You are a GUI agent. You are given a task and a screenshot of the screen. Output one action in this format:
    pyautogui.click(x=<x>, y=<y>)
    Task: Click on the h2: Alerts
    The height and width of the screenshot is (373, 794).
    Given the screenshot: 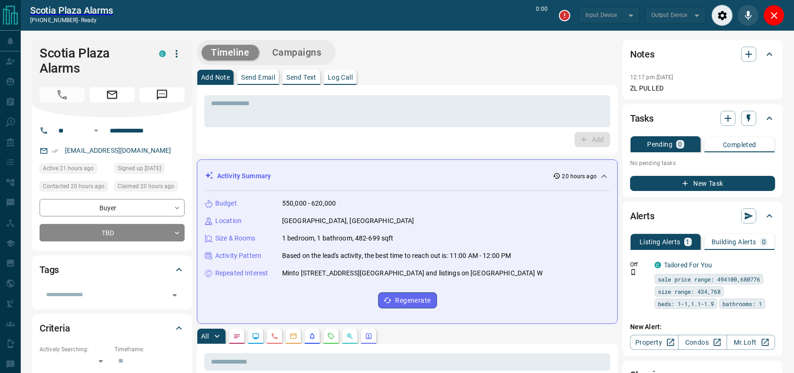 What is the action you would take?
    pyautogui.click(x=642, y=216)
    